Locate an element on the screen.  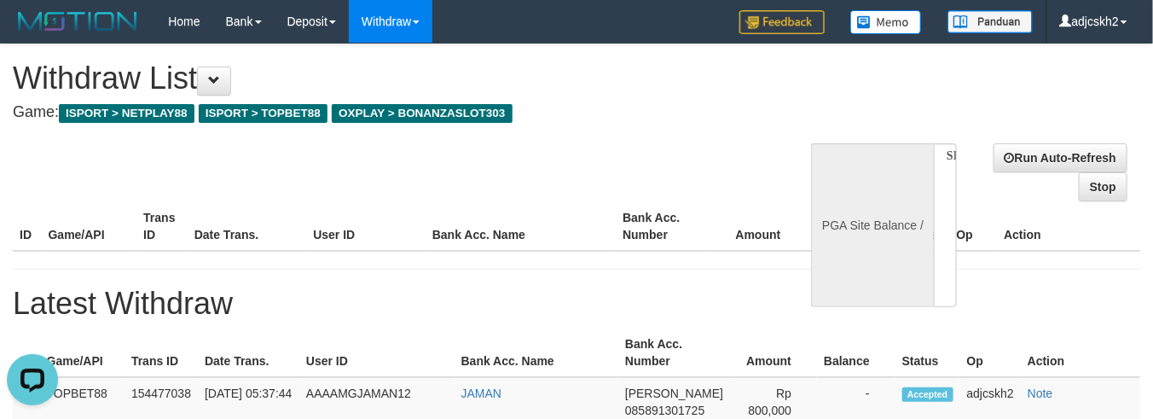
a: Stop is located at coordinates (1103, 187).